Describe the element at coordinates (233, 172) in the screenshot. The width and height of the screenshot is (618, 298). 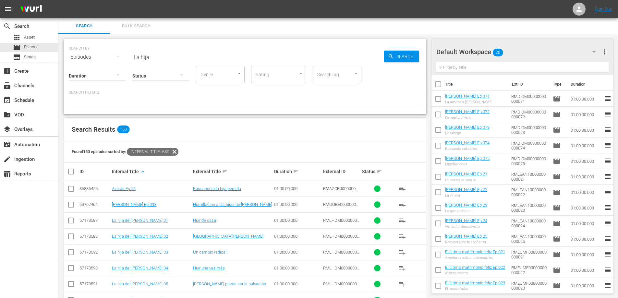
I see `div: External Title` at that location.